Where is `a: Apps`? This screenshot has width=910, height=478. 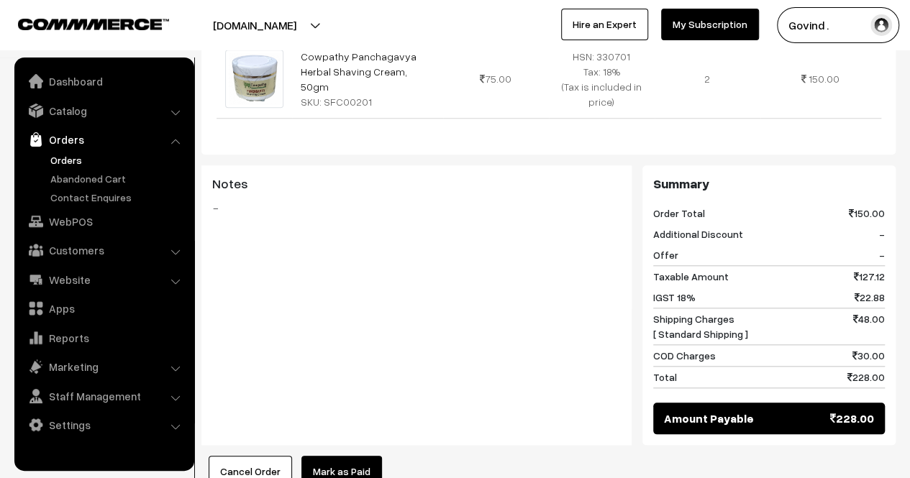 a: Apps is located at coordinates (104, 308).